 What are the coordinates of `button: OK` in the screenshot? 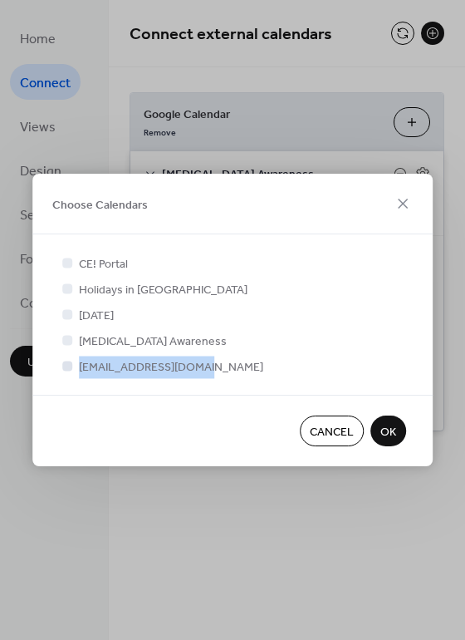 It's located at (388, 430).